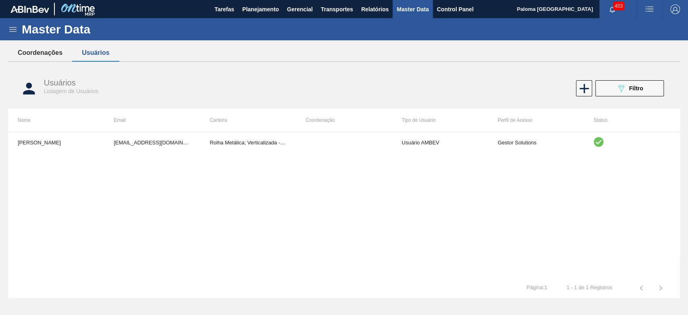 Image resolution: width=688 pixels, height=315 pixels. What do you see at coordinates (40, 53) in the screenshot?
I see `button: Coordenações` at bounding box center [40, 53].